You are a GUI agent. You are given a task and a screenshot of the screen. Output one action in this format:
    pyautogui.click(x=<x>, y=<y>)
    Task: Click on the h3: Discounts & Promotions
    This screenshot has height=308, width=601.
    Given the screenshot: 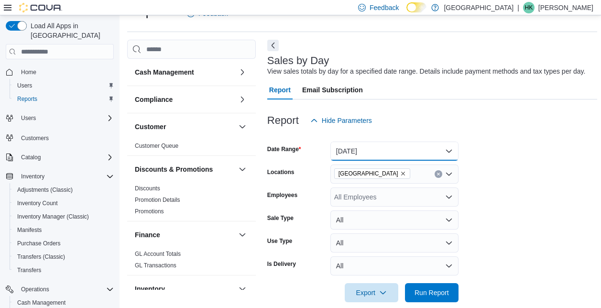 What is the action you would take?
    pyautogui.click(x=174, y=169)
    